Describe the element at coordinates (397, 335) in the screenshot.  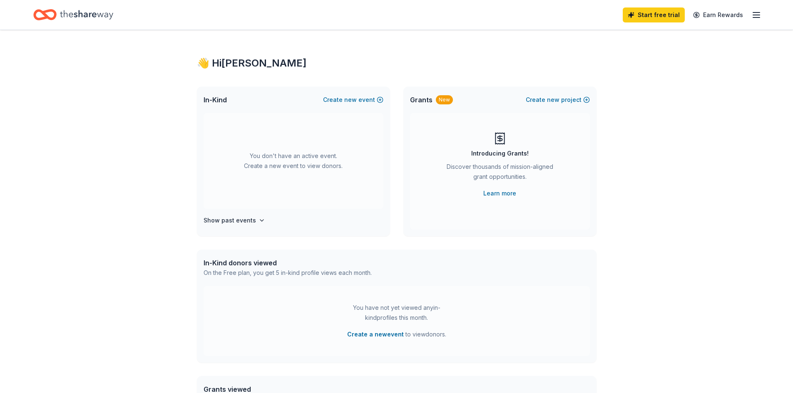
I see `span: to view donors .` at that location.